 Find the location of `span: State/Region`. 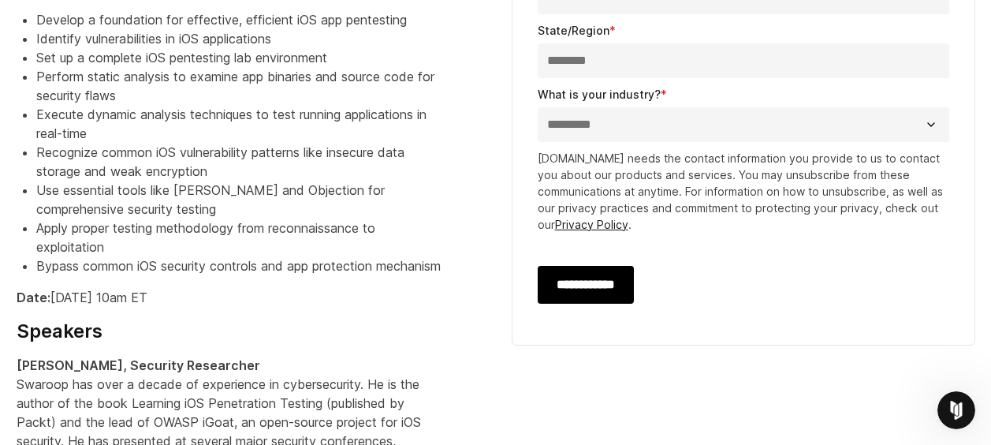

span: State/Region is located at coordinates (573, 30).